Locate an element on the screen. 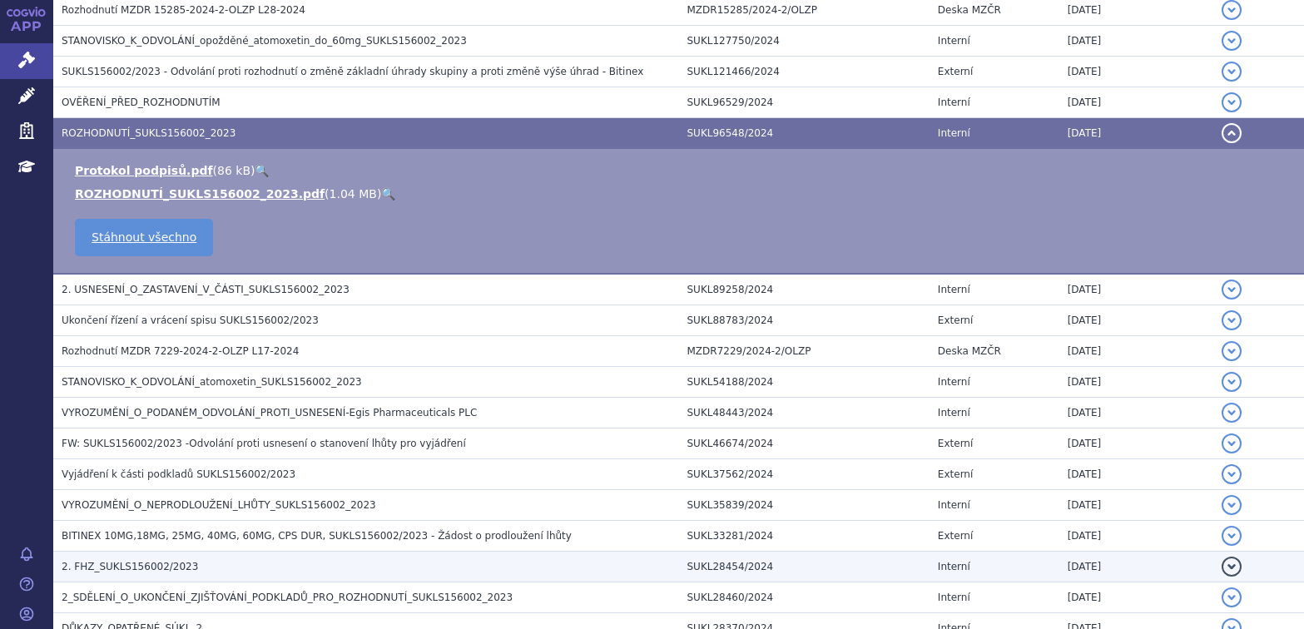 The image size is (1304, 629). td: MZDR7229/2024-2/OLZP is located at coordinates (804, 351).